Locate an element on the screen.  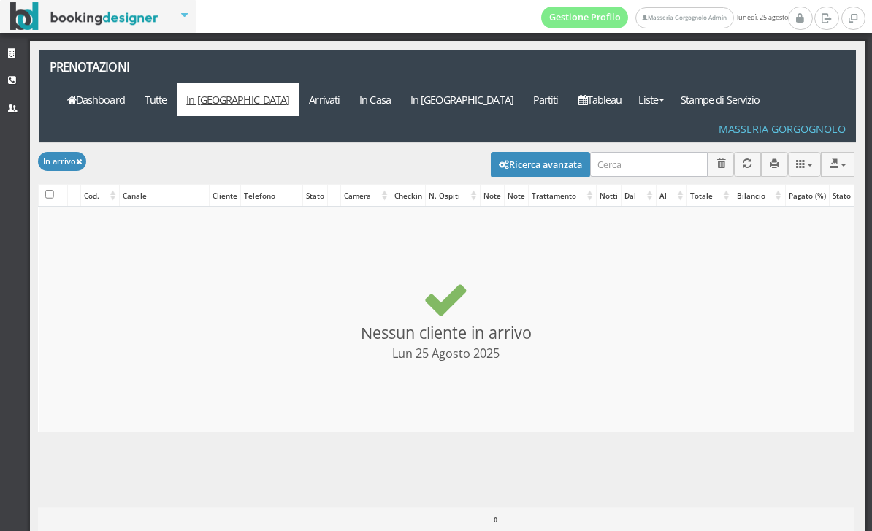
div: Al is located at coordinates (671, 196).